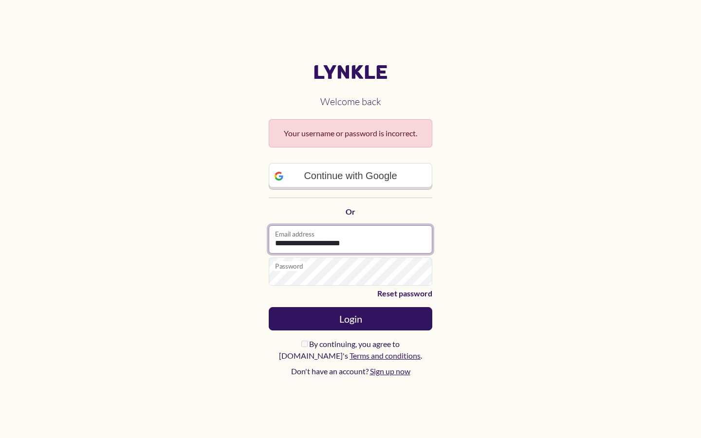 Image resolution: width=701 pixels, height=438 pixels. What do you see at coordinates (385, 355) in the screenshot?
I see `a: Terms and conditions` at bounding box center [385, 355].